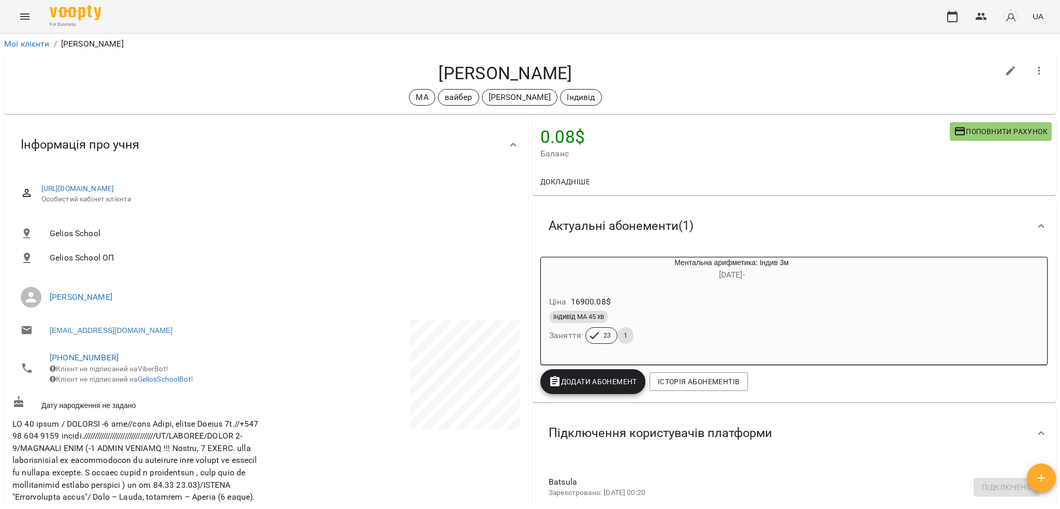 The width and height of the screenshot is (1060, 509). I want to click on span: індивід МА 45 хв, so click(579, 317).